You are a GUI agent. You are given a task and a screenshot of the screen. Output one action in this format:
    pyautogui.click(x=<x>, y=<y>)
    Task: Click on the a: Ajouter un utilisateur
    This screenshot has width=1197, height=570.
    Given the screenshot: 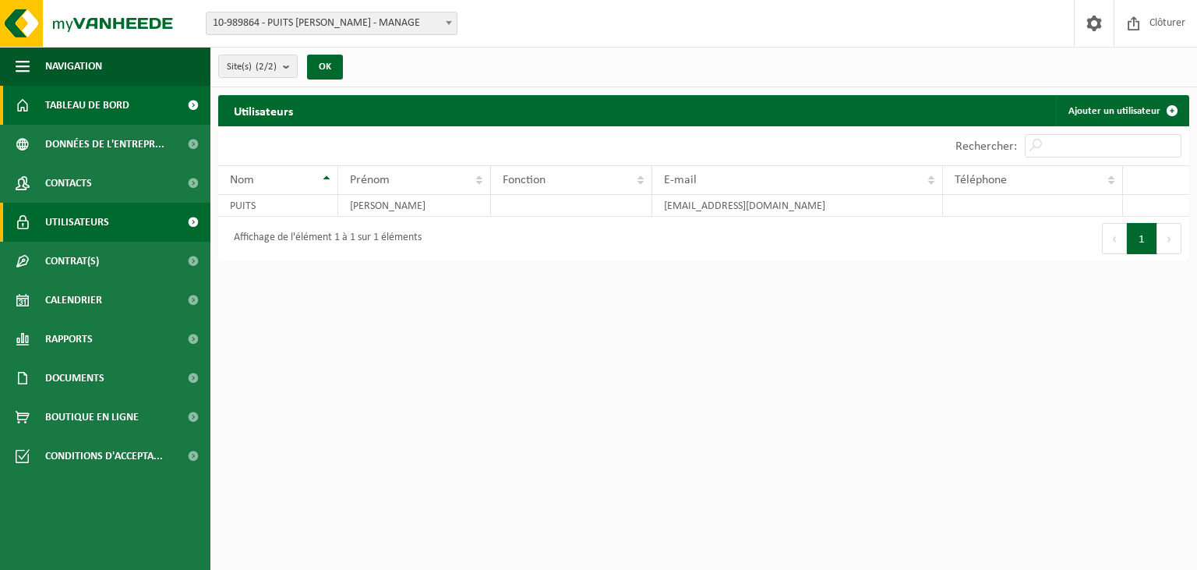 What is the action you would take?
    pyautogui.click(x=1121, y=111)
    